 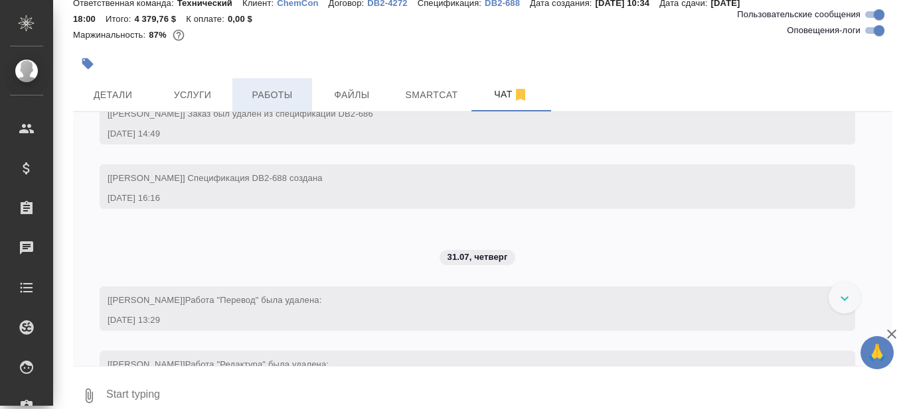 What do you see at coordinates (520, 95) in the screenshot?
I see `svg: Отписаться` at bounding box center [520, 95].